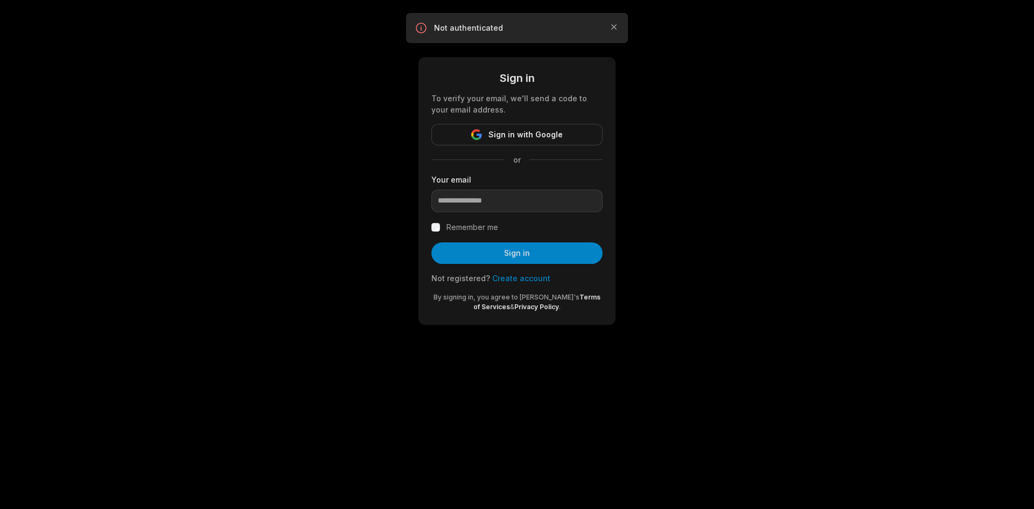 This screenshot has width=1034, height=509. Describe the element at coordinates (537, 301) in the screenshot. I see `a: Terms of Services` at that location.